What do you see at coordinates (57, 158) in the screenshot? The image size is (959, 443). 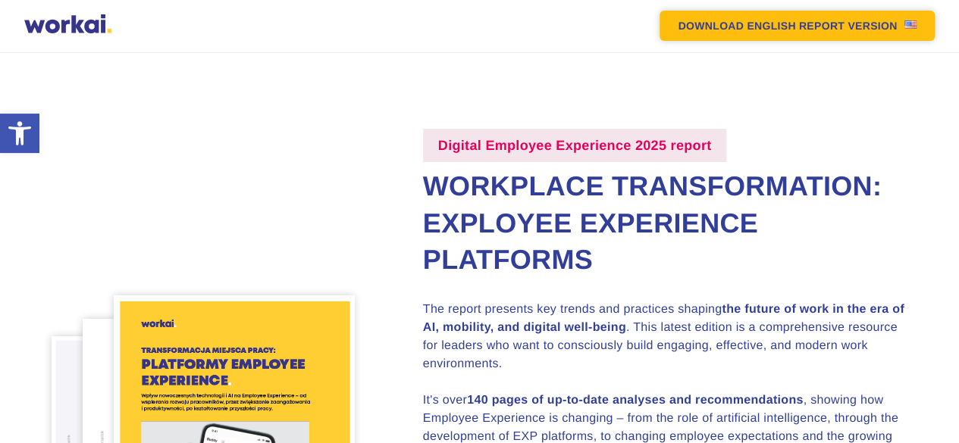 I see `a: Privacy Policy` at bounding box center [57, 158].